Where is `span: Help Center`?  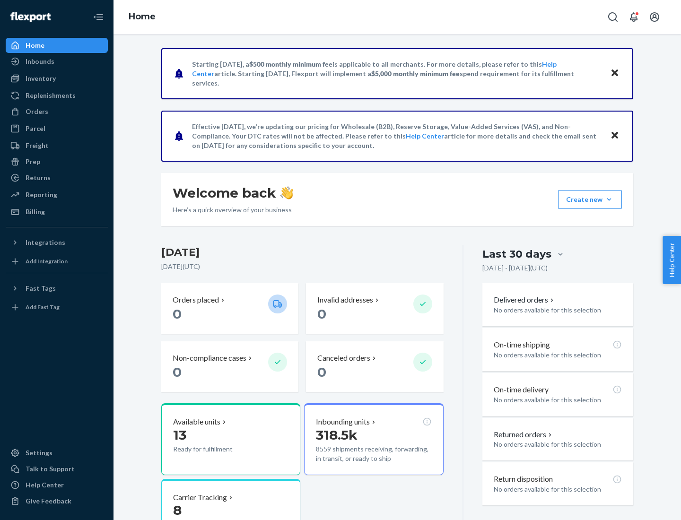 span: Help Center is located at coordinates (671, 260).